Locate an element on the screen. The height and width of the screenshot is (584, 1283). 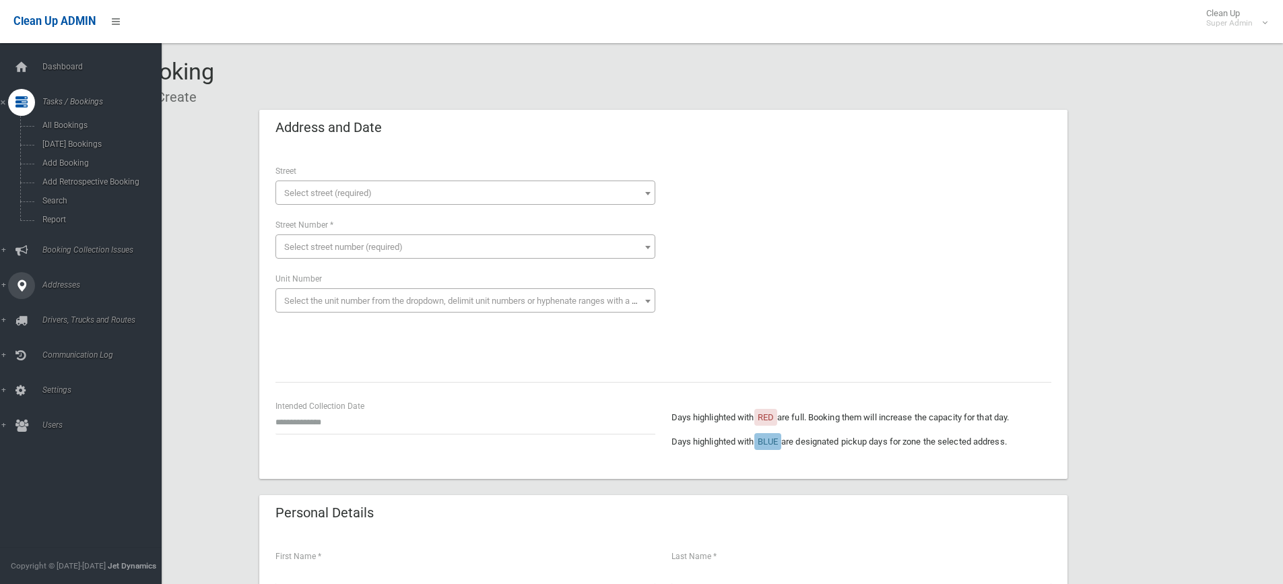
span: Communication Log is located at coordinates (105, 355).